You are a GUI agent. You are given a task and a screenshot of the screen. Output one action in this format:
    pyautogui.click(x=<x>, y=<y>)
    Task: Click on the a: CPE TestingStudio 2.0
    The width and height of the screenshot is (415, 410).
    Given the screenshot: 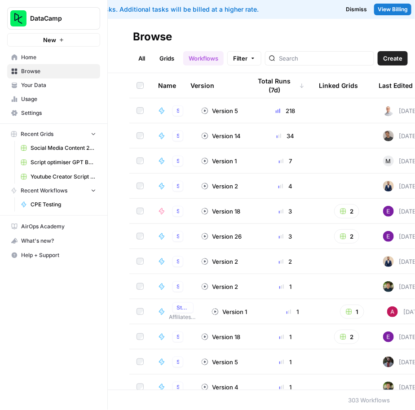 What is the action you would take?
    pyautogui.click(x=172, y=262)
    